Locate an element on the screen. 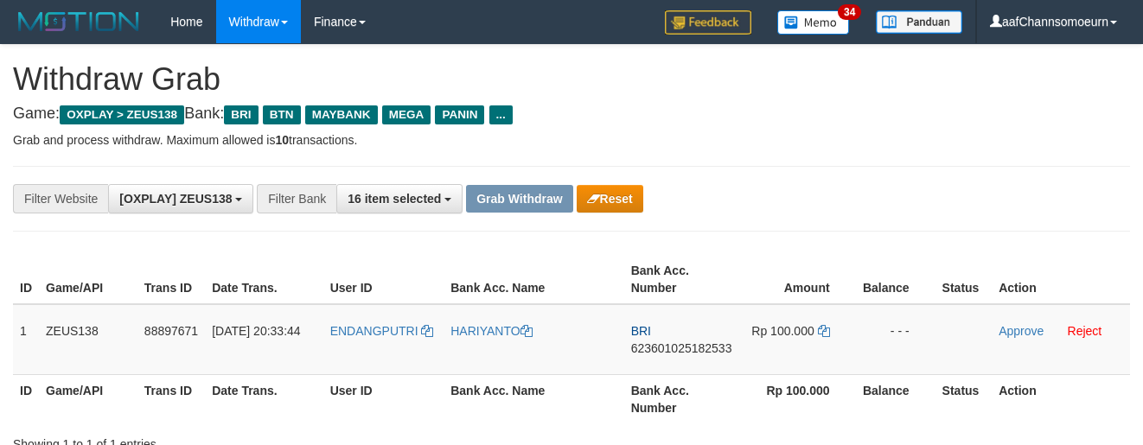  img: MOTION_logo.png is located at coordinates (79, 22).